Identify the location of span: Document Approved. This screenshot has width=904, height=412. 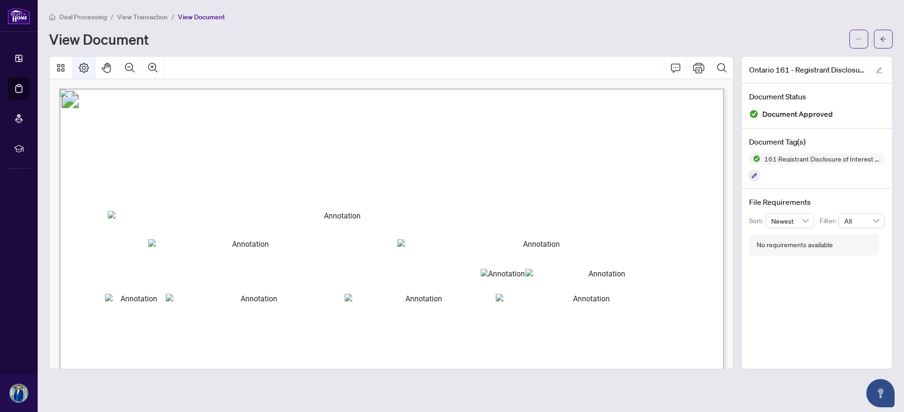
(798, 114).